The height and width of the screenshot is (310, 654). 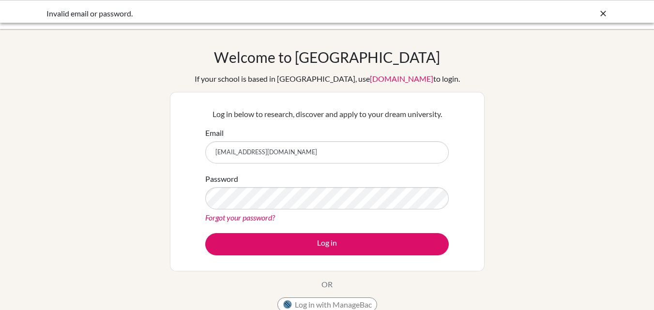 What do you see at coordinates (240, 217) in the screenshot?
I see `a: Forgot your password?` at bounding box center [240, 217].